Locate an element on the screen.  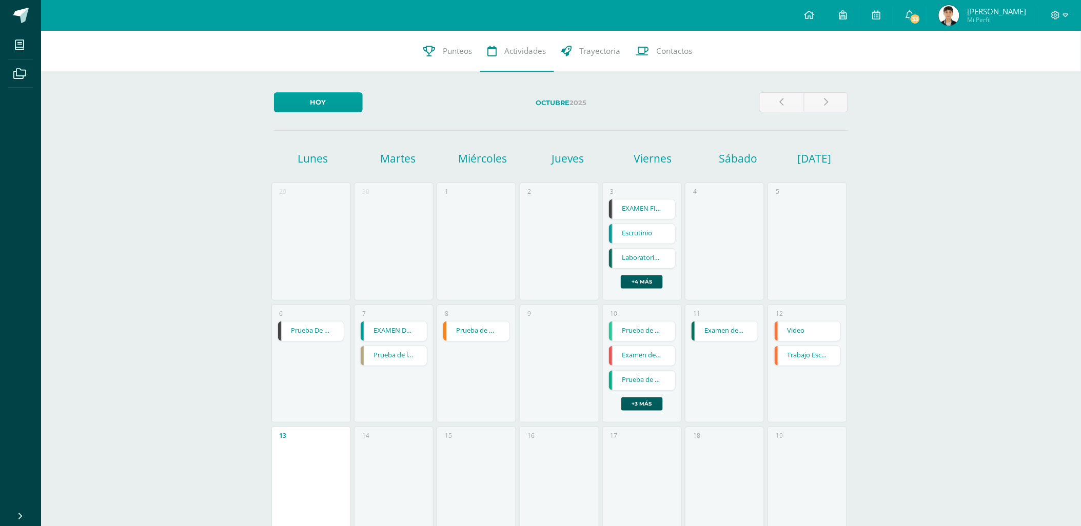
div: 5 is located at coordinates (777, 191).